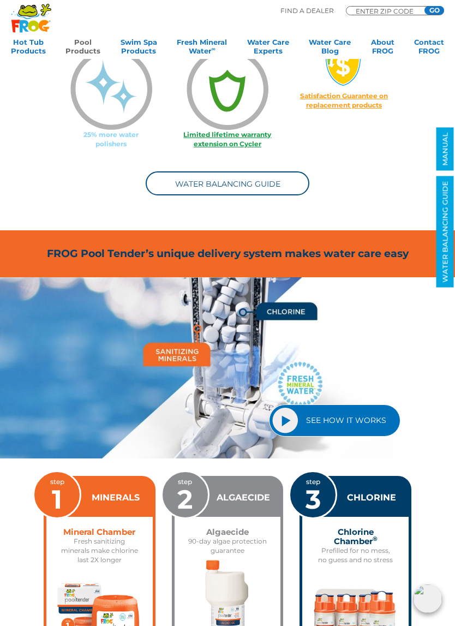  I want to click on a: SEE HOW IT WORKS, so click(335, 420).